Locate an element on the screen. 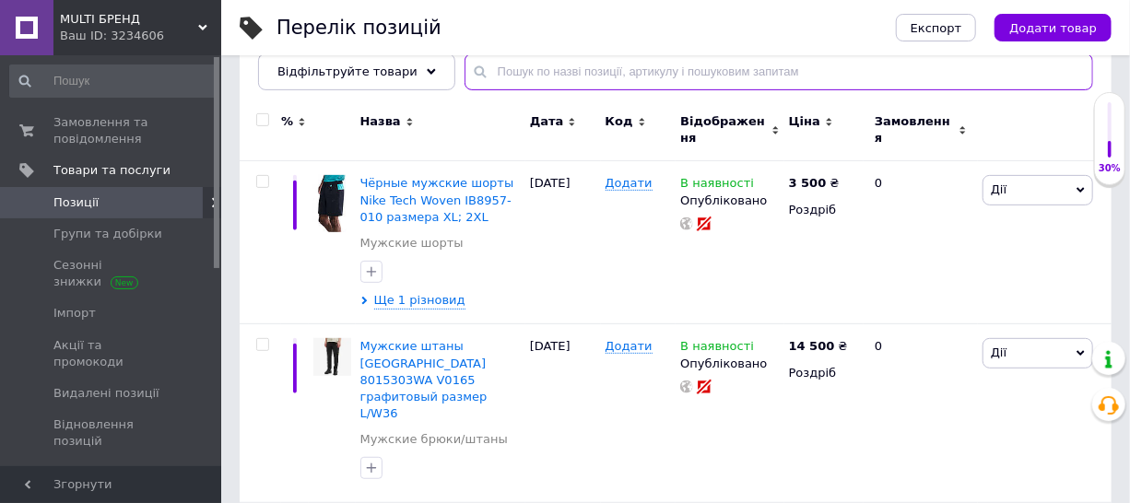  a: Мужские шорты is located at coordinates (412, 243).